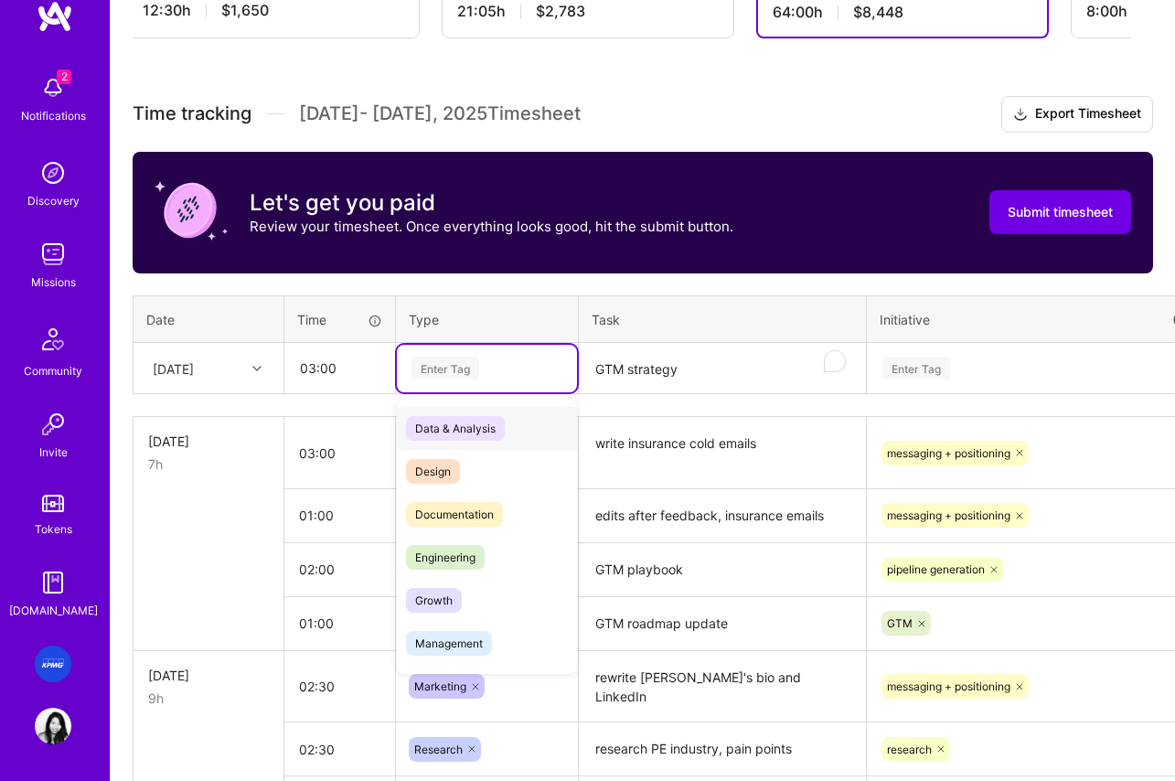  Describe the element at coordinates (722, 368) in the screenshot. I see `textarea: To enrich screen reader interactions, please activate Accessibility in Grammarly extension settings` at that location.